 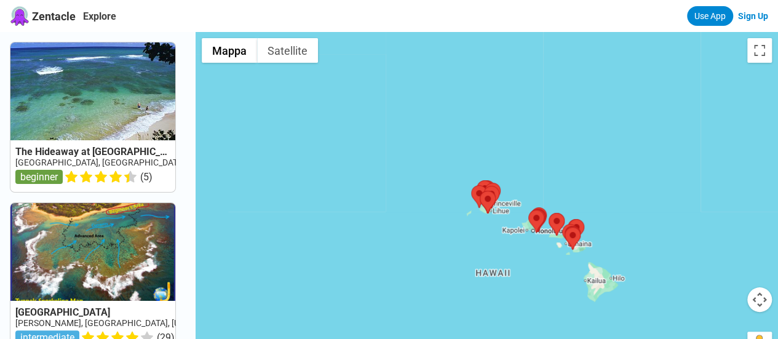 What do you see at coordinates (759, 299) in the screenshot?
I see `button: Controlli di visualizzazione della mappa` at bounding box center [759, 299].